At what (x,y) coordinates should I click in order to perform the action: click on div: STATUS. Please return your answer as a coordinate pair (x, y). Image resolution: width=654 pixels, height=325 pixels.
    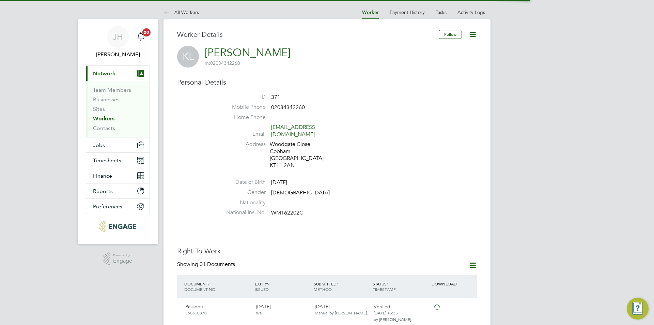
    Looking at the image, I should click on (400, 286).